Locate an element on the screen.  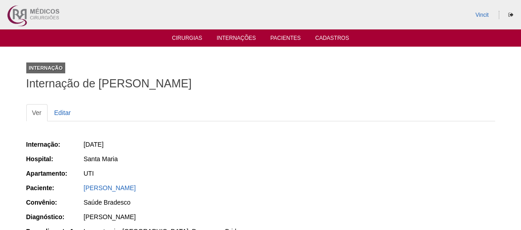
div: Internação: is located at coordinates (54, 144).